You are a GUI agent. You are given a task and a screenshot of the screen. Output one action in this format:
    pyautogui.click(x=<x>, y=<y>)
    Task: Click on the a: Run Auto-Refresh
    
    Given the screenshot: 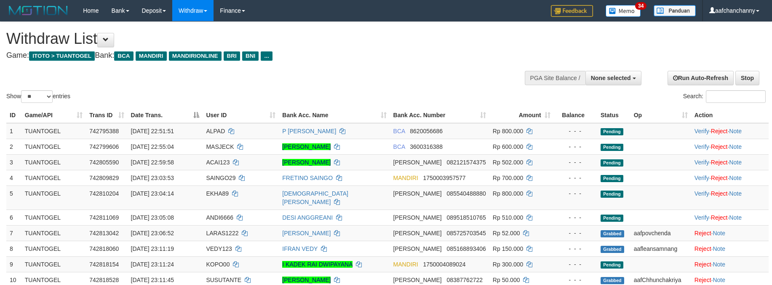 What is the action you would take?
    pyautogui.click(x=701, y=78)
    